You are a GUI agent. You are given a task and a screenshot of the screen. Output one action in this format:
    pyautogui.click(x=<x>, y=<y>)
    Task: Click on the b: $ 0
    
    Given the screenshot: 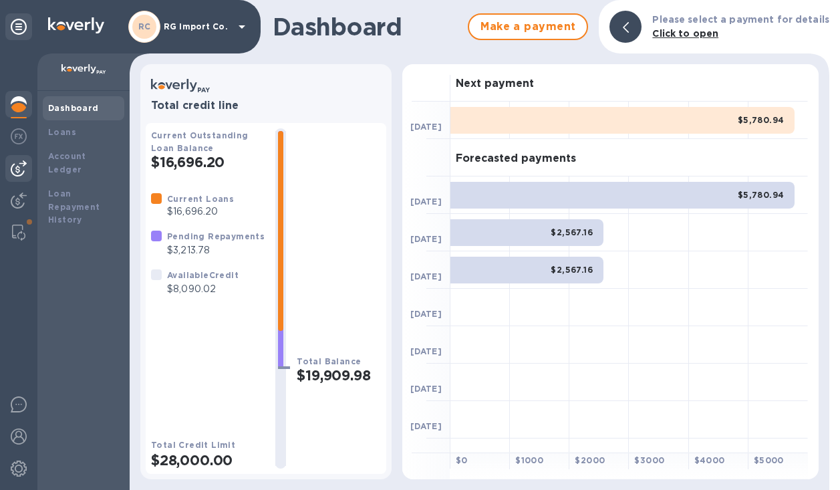 What is the action you would take?
    pyautogui.click(x=462, y=460)
    